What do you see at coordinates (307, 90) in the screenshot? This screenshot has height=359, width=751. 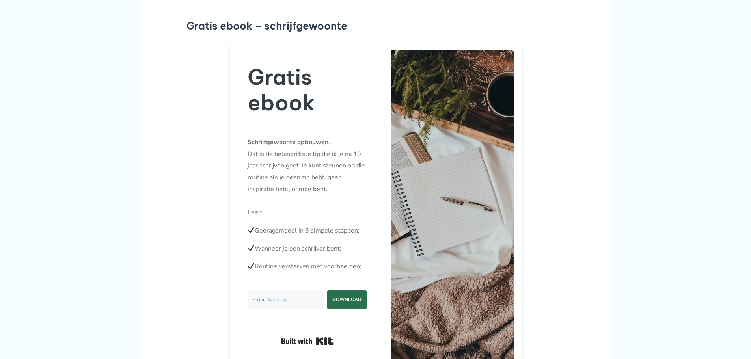 I see `h2: Gratis ebook` at bounding box center [307, 90].